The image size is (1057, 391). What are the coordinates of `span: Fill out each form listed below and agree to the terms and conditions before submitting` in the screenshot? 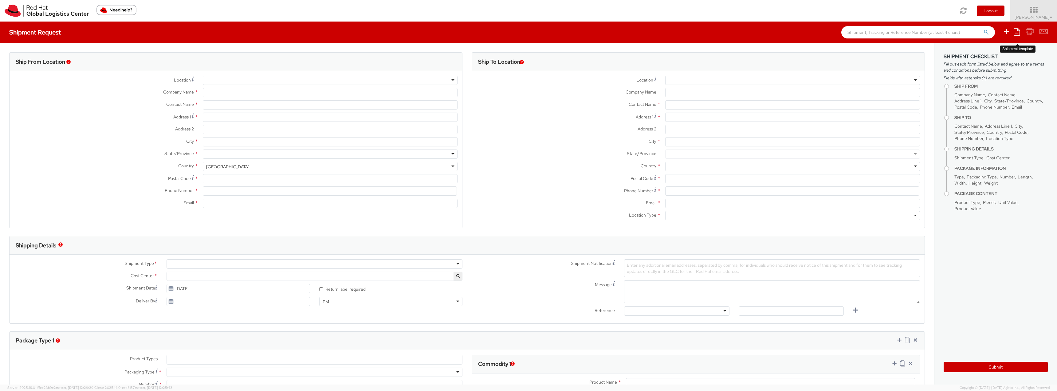 It's located at (995, 67).